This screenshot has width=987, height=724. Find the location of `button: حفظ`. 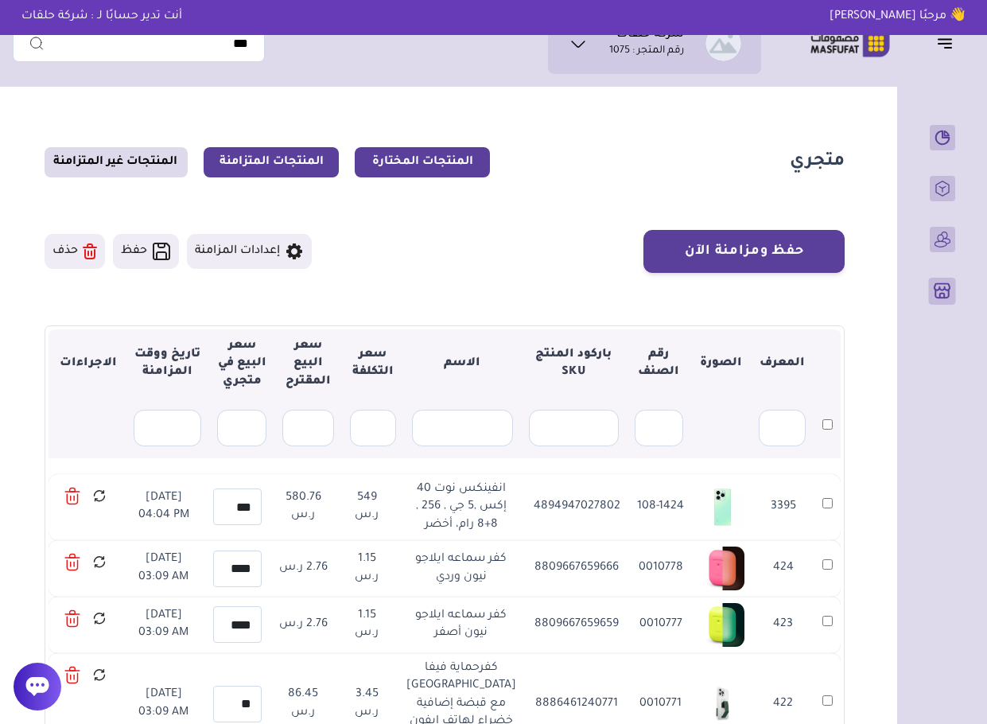

button: حفظ is located at coordinates (146, 251).